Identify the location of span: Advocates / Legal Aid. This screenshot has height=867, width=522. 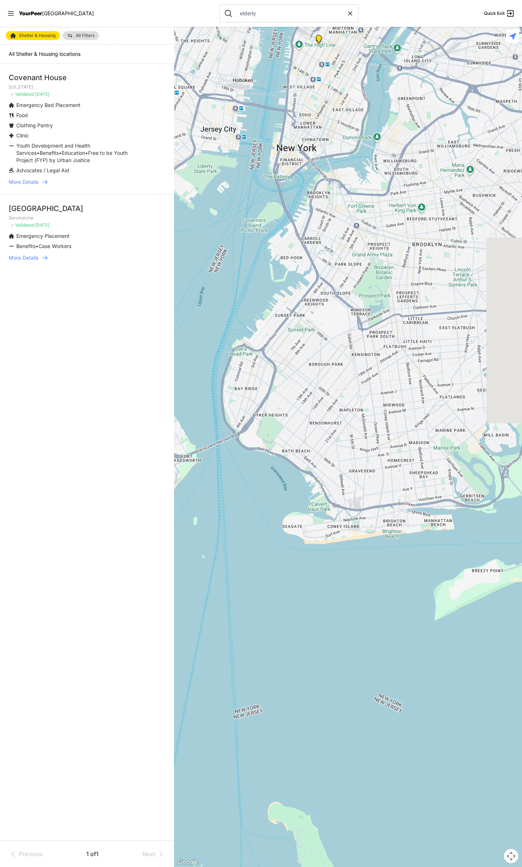
(43, 170).